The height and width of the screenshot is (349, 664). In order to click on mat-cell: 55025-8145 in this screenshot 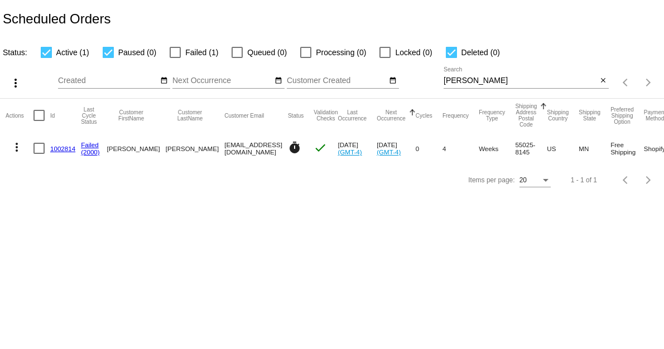, I will do `click(530, 148)`.